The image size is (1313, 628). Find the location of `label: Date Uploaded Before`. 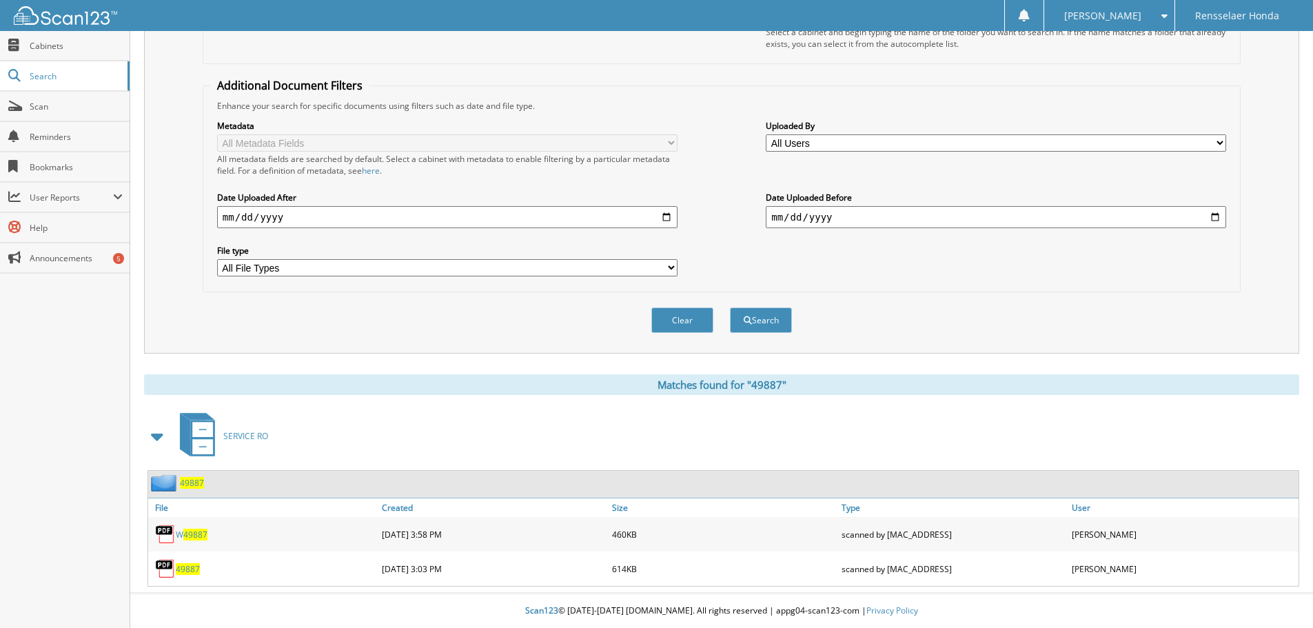

label: Date Uploaded Before is located at coordinates (996, 197).